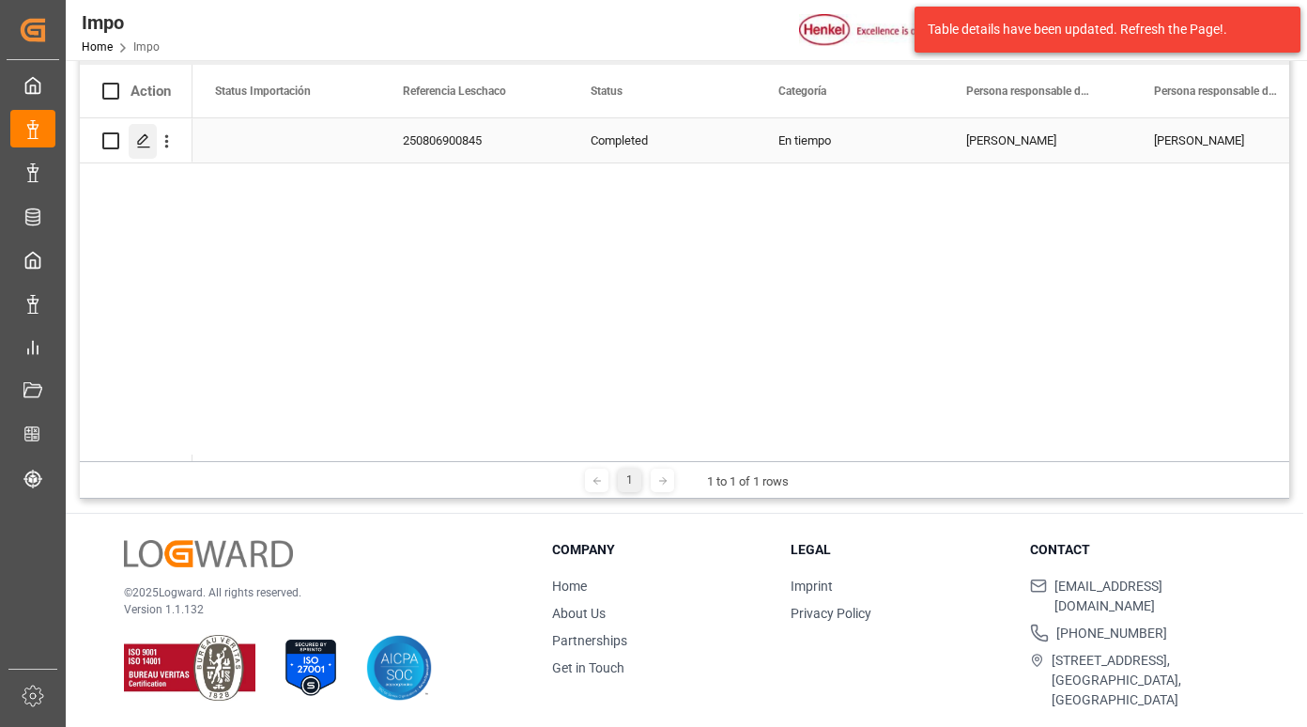 This screenshot has width=1307, height=727. I want to click on h3: Legal, so click(898, 549).